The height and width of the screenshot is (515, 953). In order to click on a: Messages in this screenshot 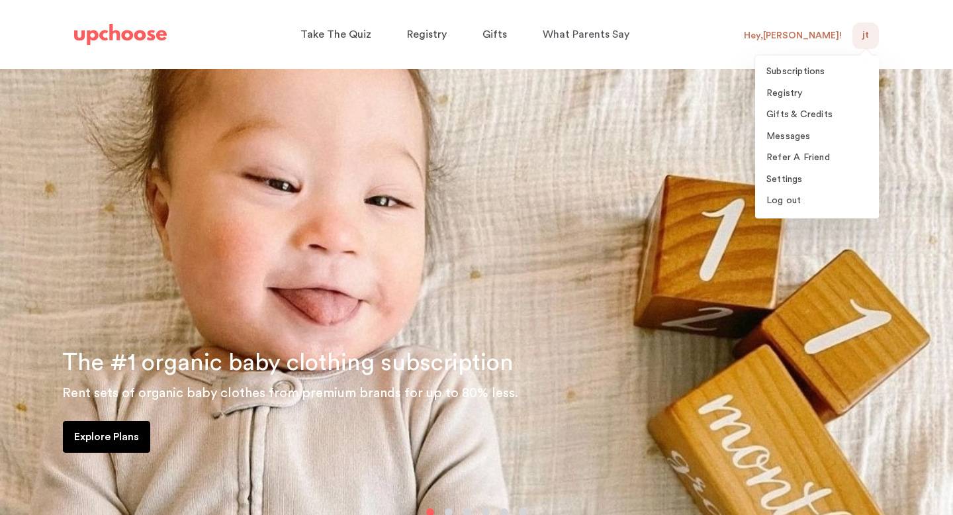, I will do `click(817, 137)`.